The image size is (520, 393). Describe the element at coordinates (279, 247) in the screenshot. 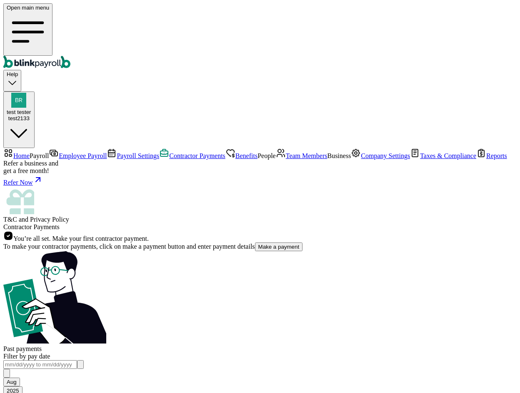

I see `button: Make a payment` at that location.